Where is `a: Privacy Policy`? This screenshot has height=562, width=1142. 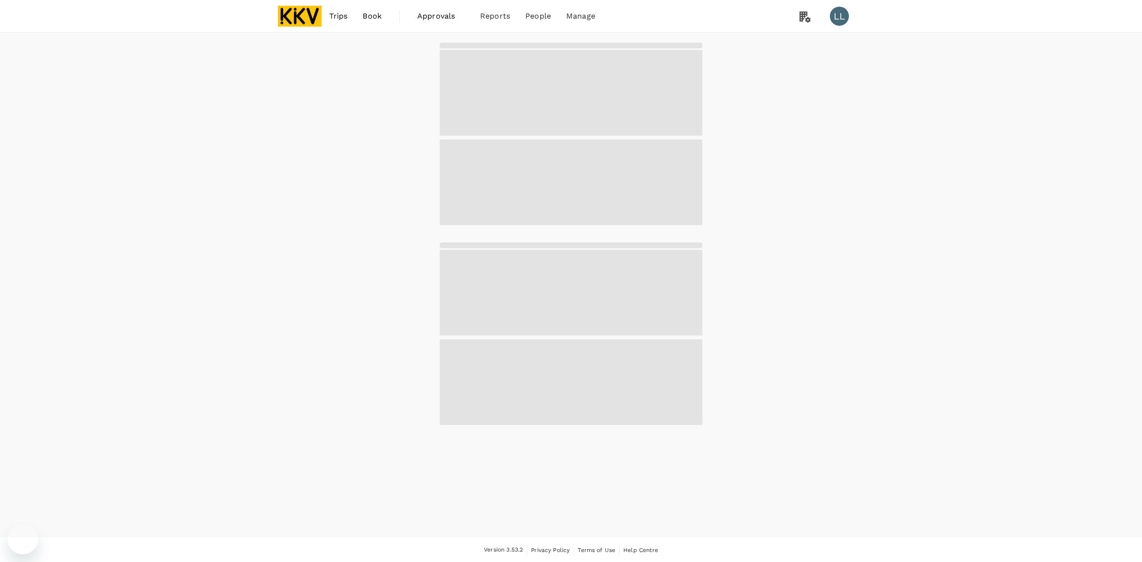 a: Privacy Policy is located at coordinates (550, 550).